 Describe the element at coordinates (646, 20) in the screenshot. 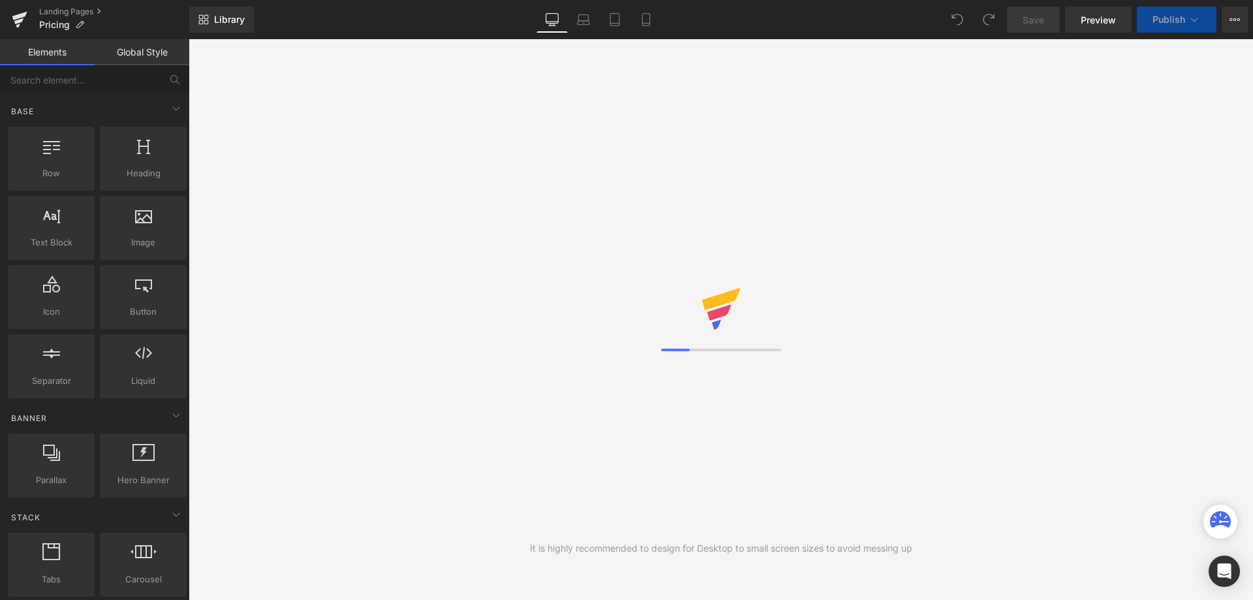

I see `a: Mobile` at that location.